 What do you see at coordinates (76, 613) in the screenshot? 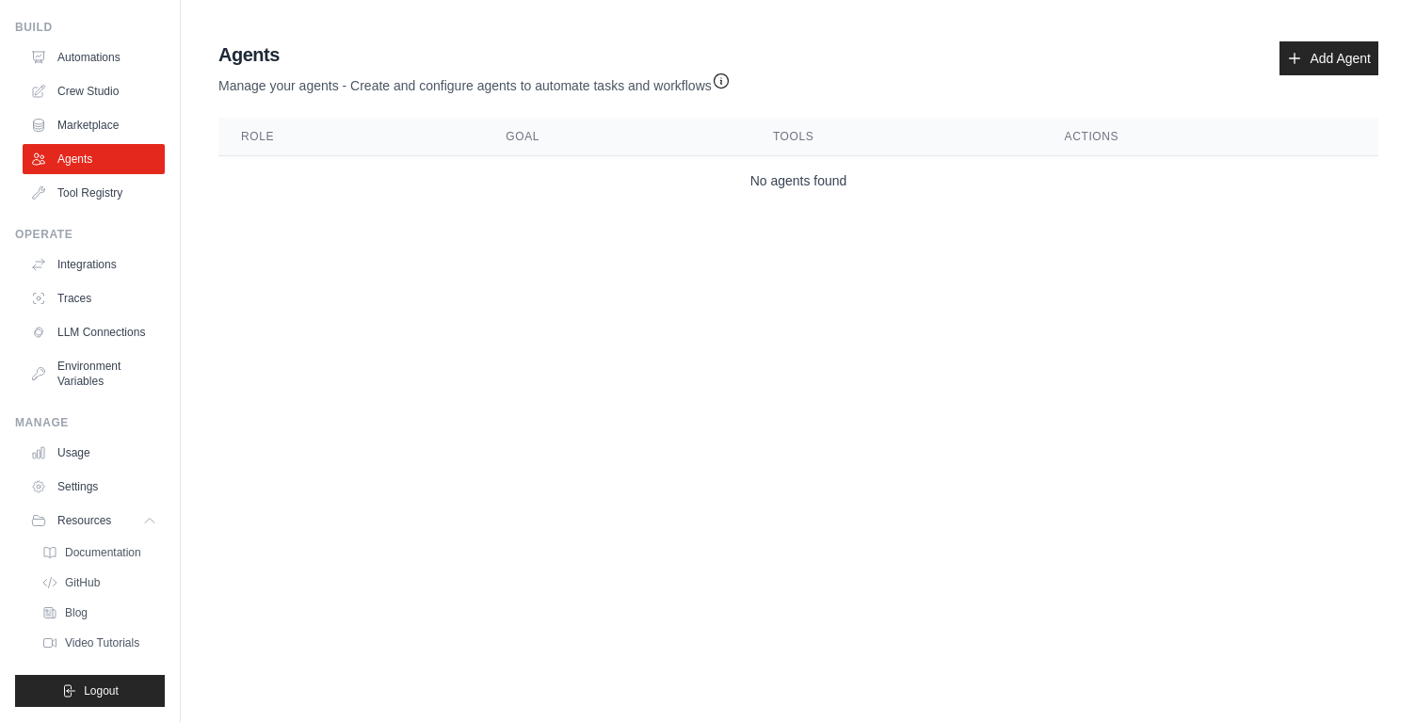
I see `span: Blog` at bounding box center [76, 613].